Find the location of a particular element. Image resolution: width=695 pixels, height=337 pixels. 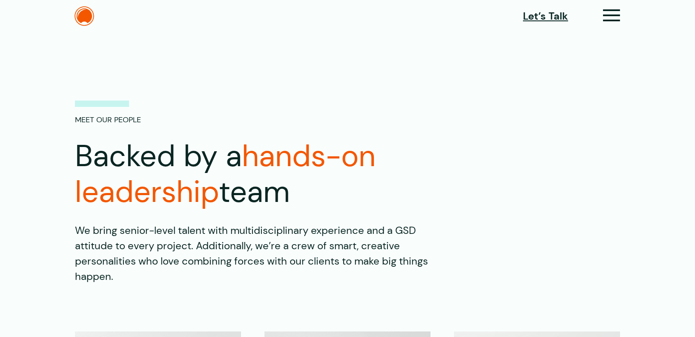

img: The Daylight Studio Logo is located at coordinates (84, 16).